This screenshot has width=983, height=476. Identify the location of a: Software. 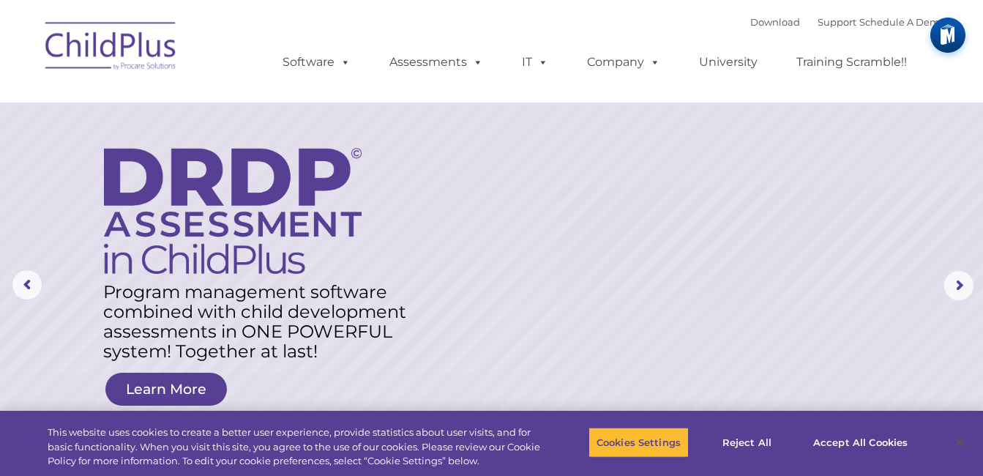
(316, 62).